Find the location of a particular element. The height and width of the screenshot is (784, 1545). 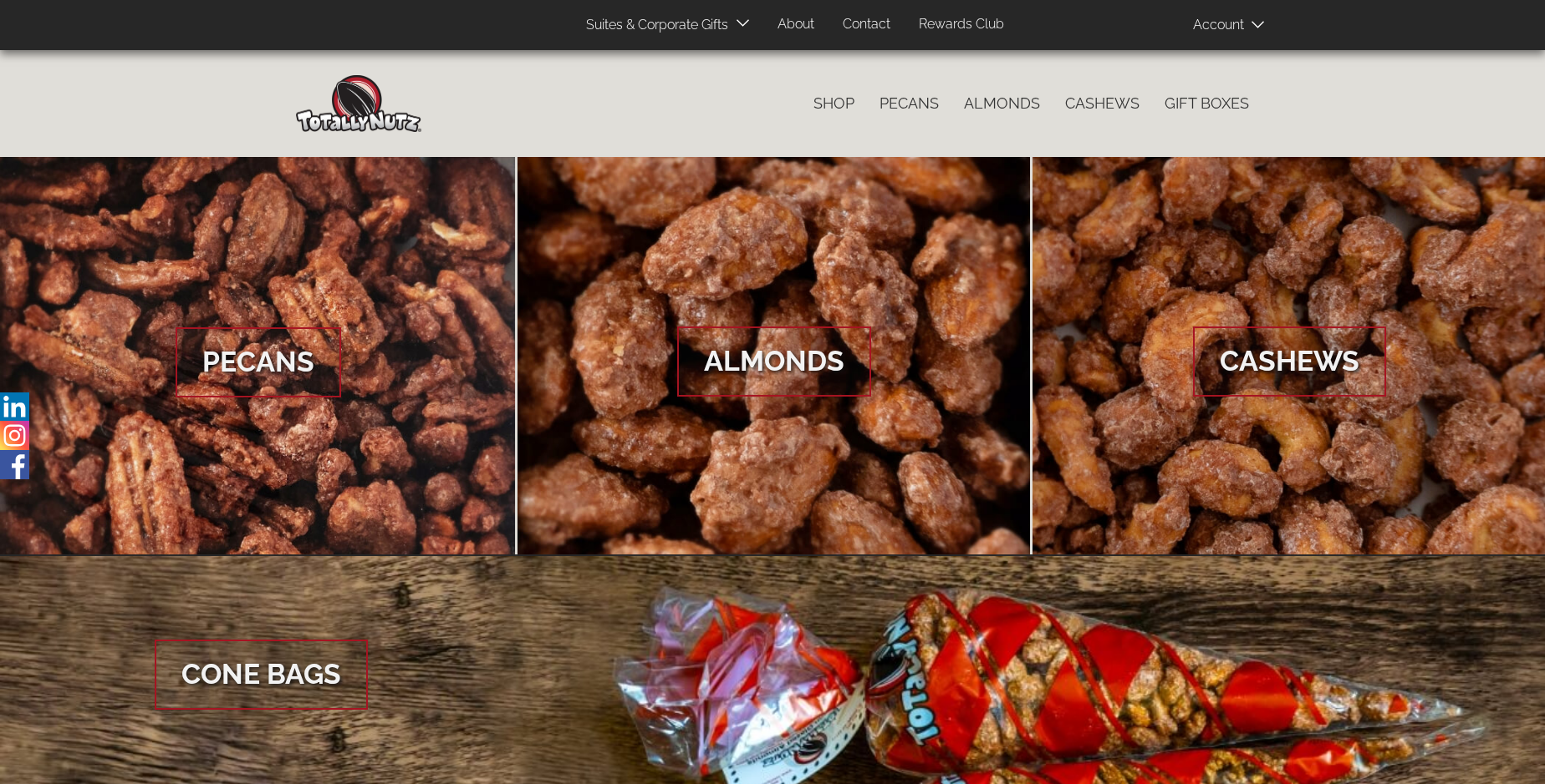

a: Suites & Corporate Gifts is located at coordinates (653, 25).